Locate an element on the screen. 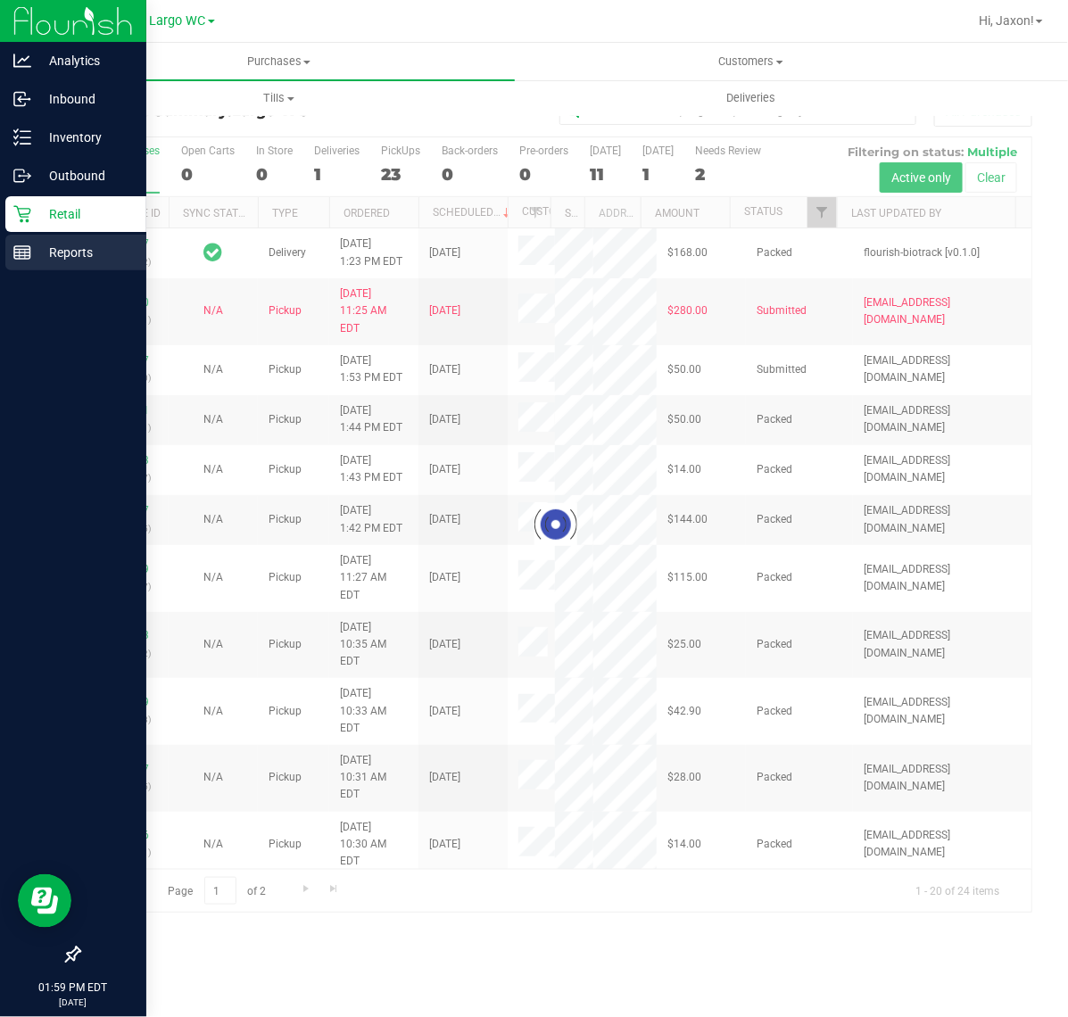 This screenshot has width=1068, height=1017. p: Retail is located at coordinates (85, 214).